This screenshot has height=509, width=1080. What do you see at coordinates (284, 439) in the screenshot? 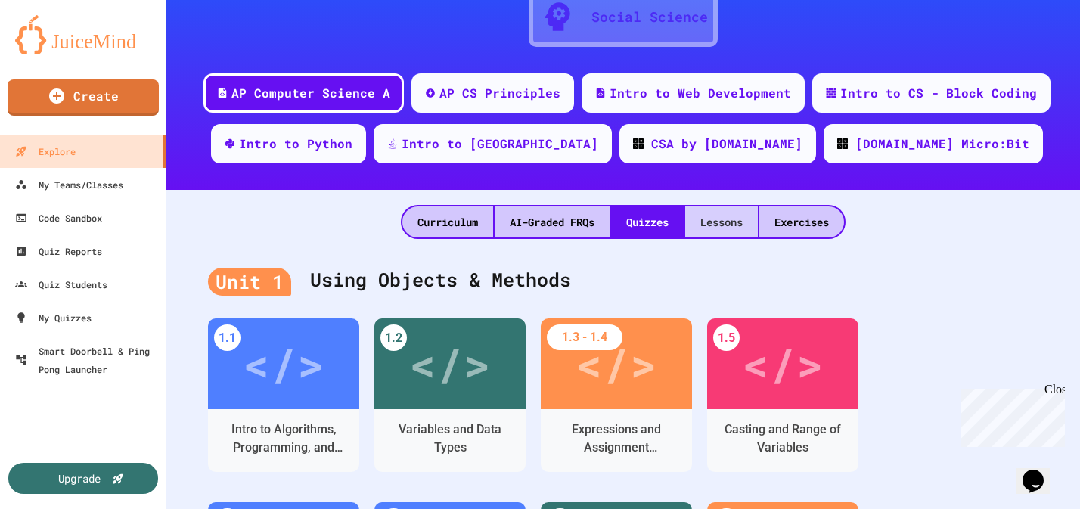
I see `div: Intro to Algorithms, Programming, and Compilers` at bounding box center [284, 439].